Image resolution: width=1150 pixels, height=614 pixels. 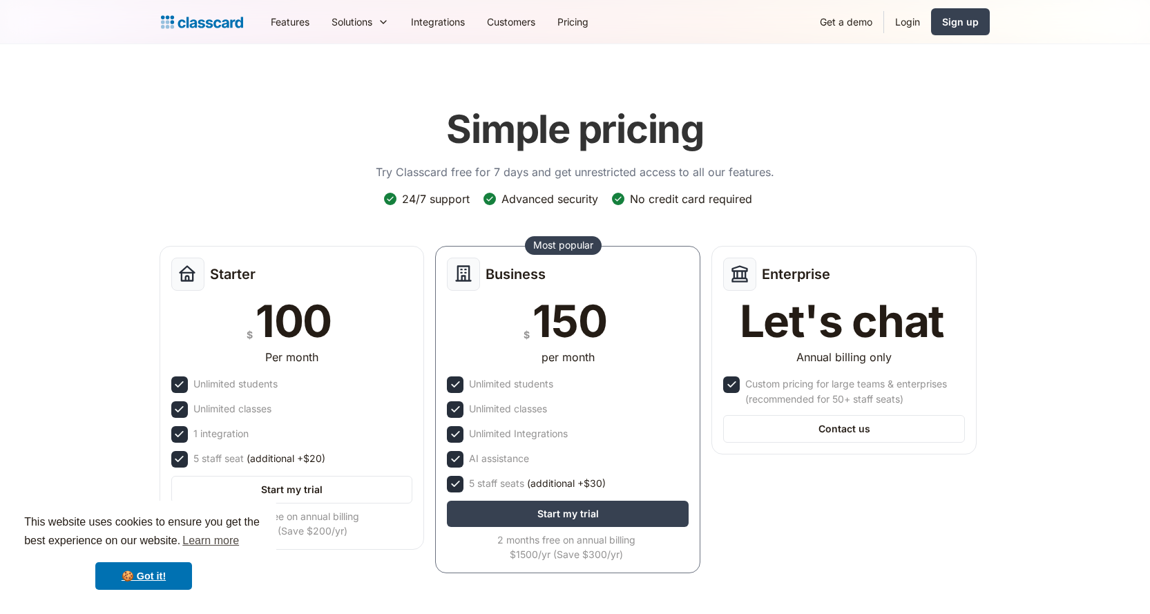 What do you see at coordinates (907, 21) in the screenshot?
I see `a: Login` at bounding box center [907, 21].